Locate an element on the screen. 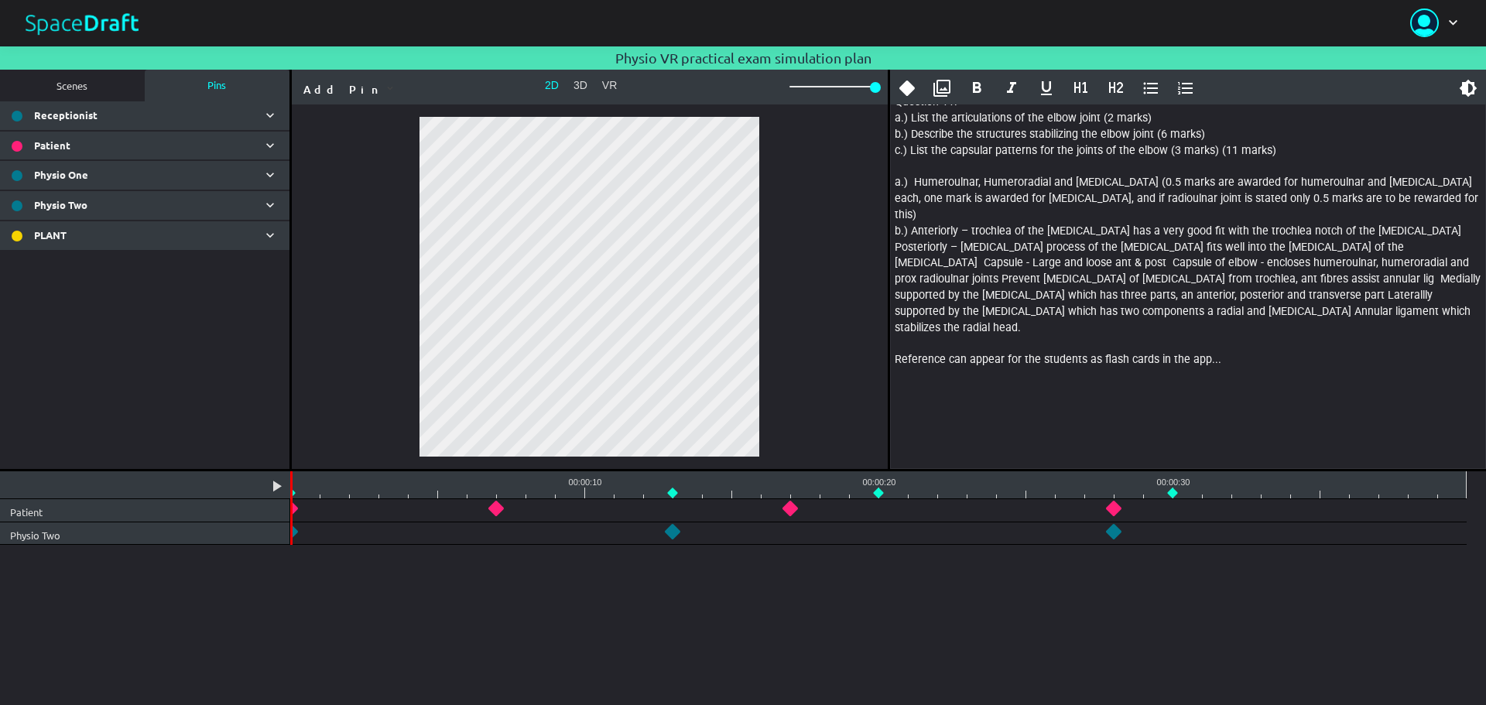 The image size is (1486, 705). span: 00:00:20 is located at coordinates (879, 482).